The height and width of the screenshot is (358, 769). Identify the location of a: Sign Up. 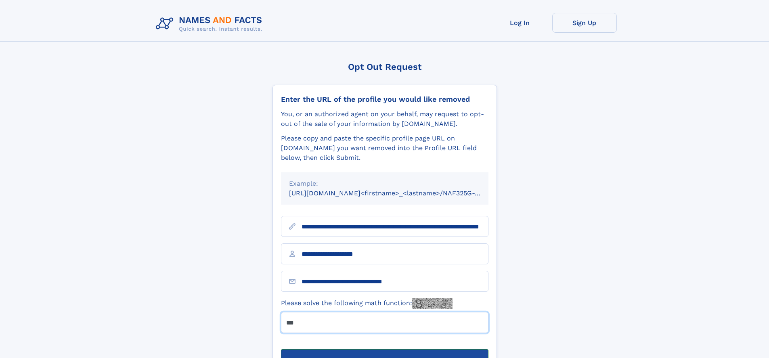
(584, 23).